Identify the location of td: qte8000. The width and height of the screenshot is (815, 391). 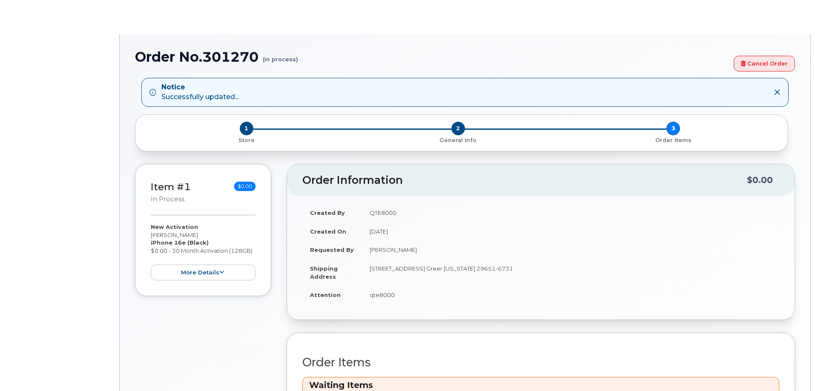
(571, 295).